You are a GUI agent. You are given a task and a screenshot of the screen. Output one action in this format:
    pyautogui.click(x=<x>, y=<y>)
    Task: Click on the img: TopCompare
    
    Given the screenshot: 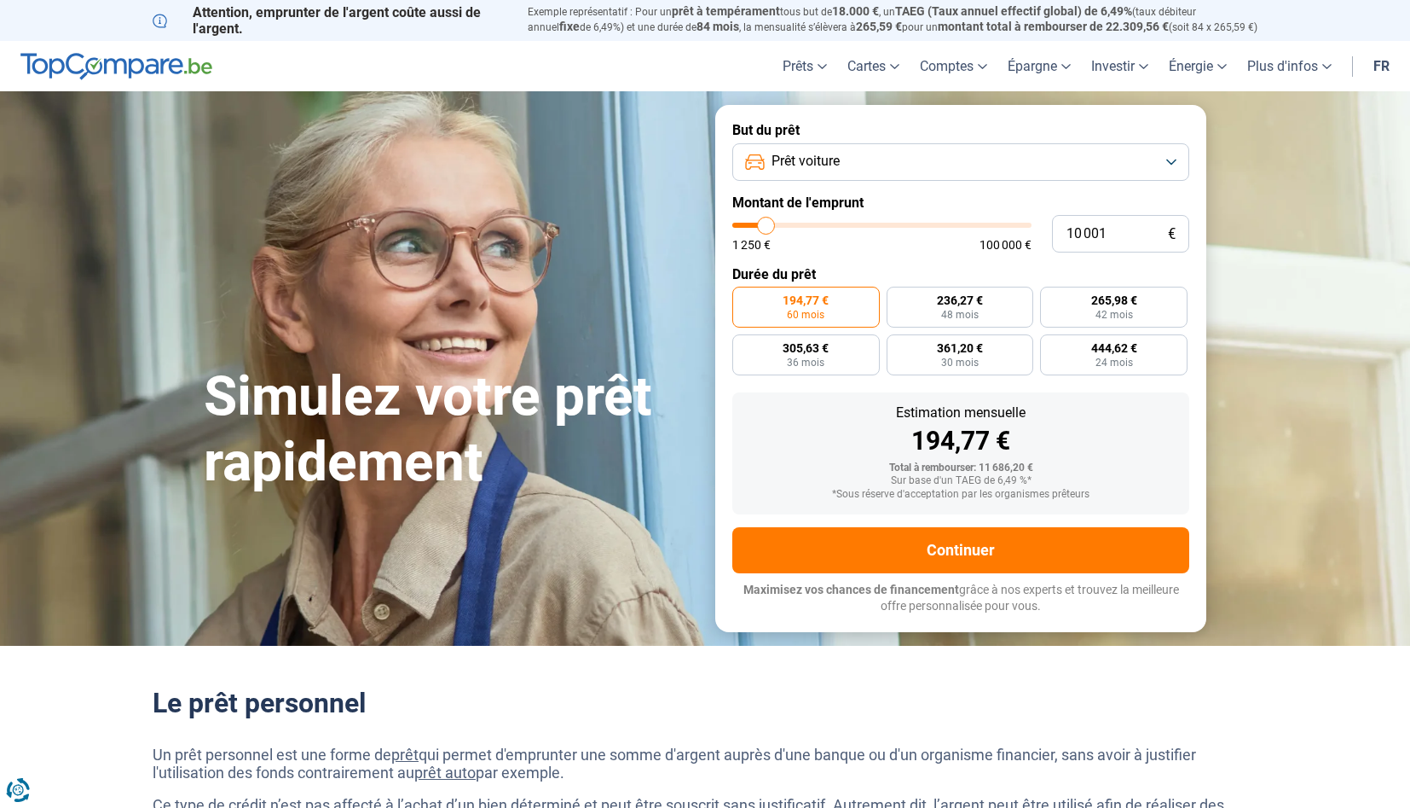 What is the action you would take?
    pyautogui.click(x=116, y=67)
    